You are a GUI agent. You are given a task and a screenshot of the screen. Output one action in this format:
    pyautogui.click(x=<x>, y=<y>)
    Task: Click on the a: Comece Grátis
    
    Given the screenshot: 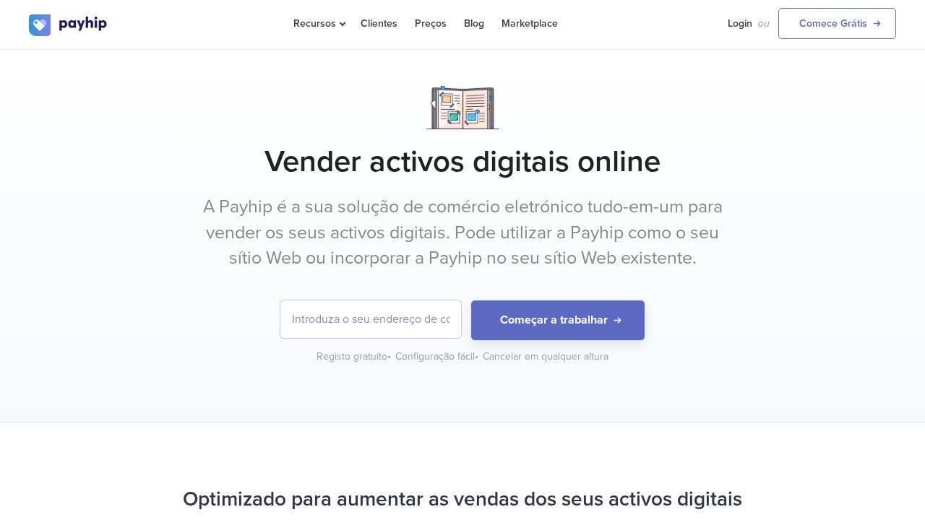 What is the action you would take?
    pyautogui.click(x=837, y=23)
    